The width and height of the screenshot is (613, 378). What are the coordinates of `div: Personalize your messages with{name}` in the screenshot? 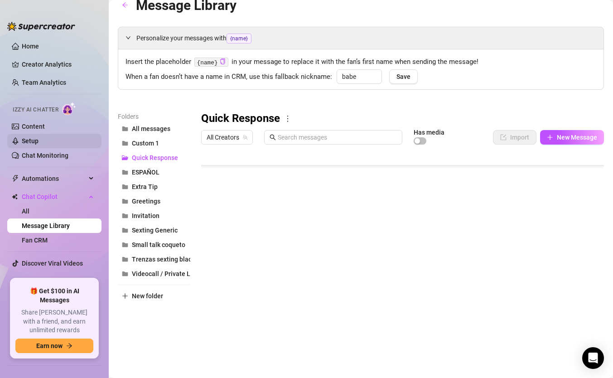 It's located at (361, 38).